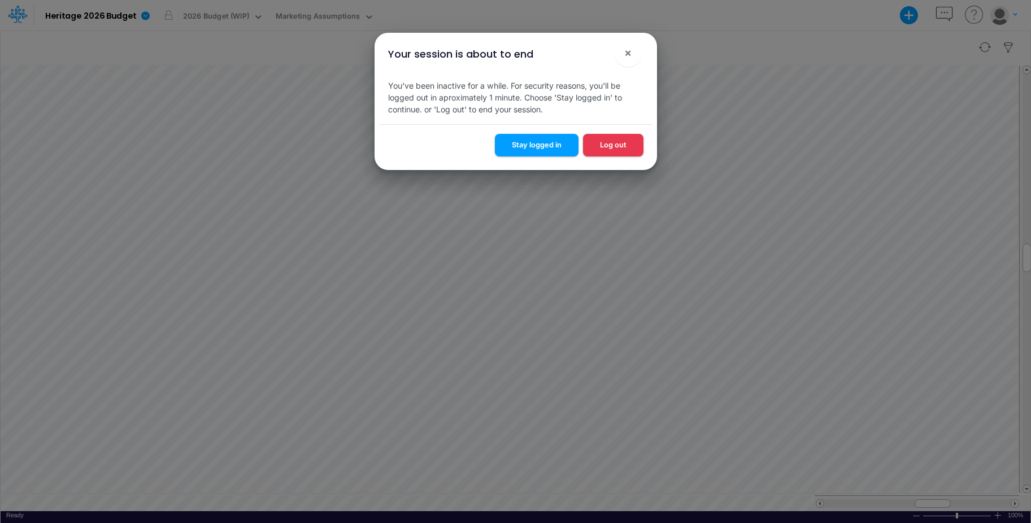  I want to click on button: Close, so click(628, 53).